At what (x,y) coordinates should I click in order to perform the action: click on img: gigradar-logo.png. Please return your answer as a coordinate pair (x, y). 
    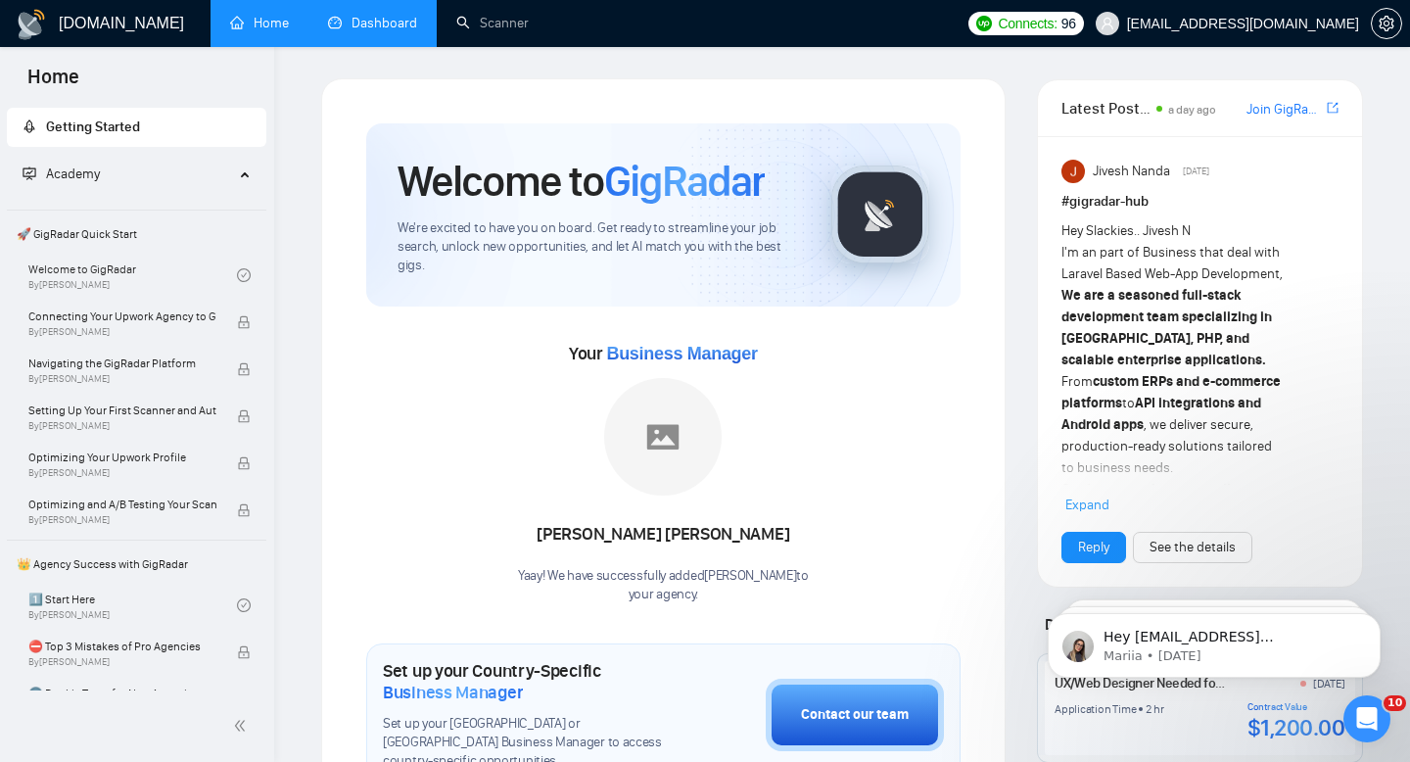
    Looking at the image, I should click on (881, 214).